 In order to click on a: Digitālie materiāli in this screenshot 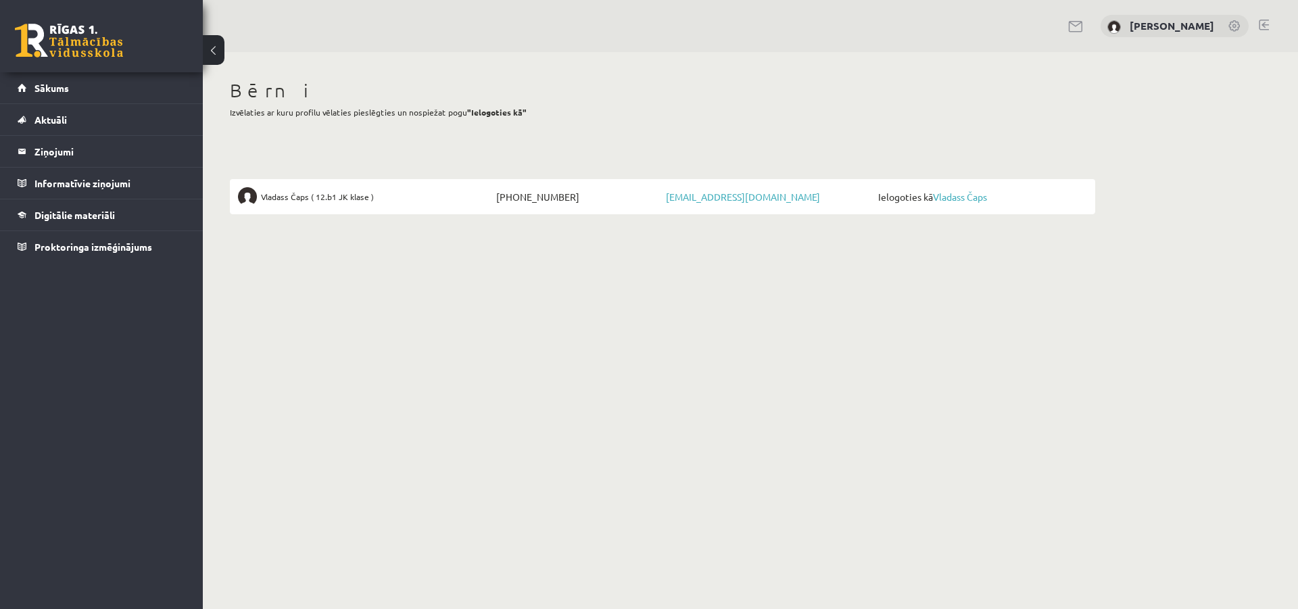, I will do `click(101, 215)`.